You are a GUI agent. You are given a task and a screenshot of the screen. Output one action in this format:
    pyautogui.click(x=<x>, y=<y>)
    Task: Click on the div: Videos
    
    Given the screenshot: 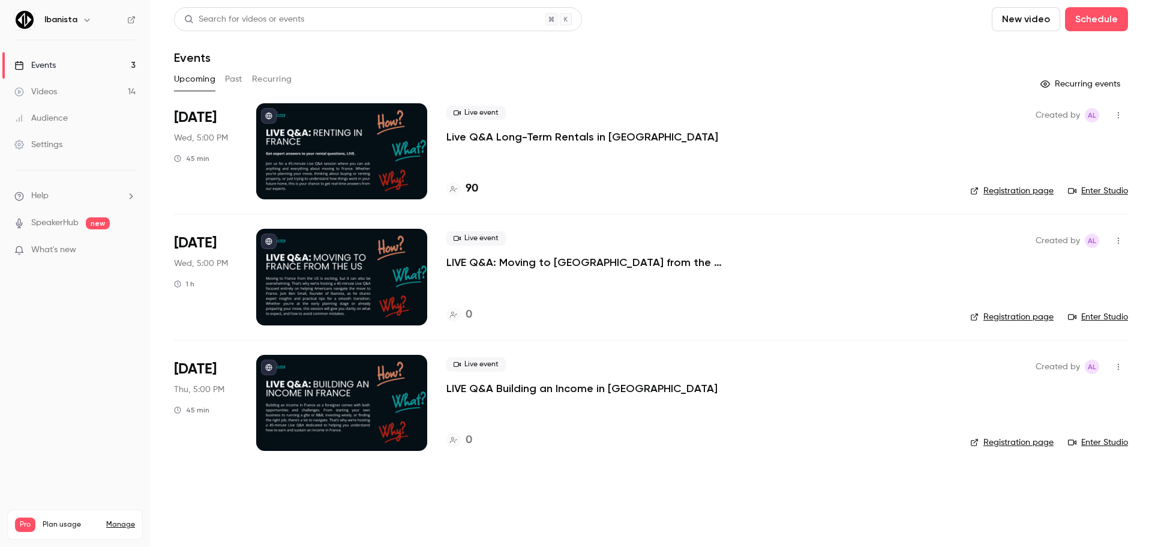 What is the action you would take?
    pyautogui.click(x=35, y=92)
    